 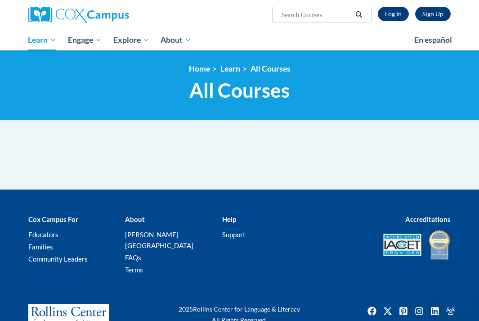 I want to click on b: Accreditations, so click(x=428, y=219).